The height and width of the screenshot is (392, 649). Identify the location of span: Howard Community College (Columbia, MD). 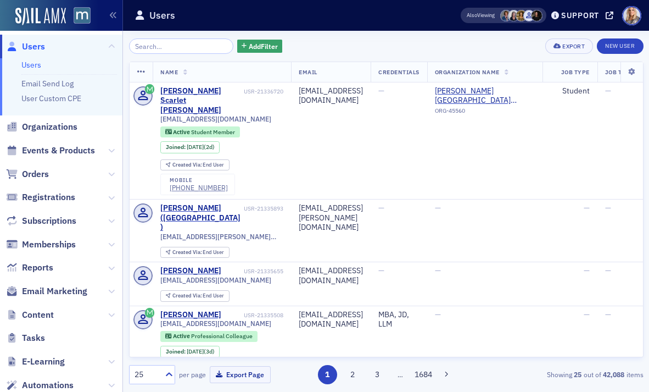
(485, 96).